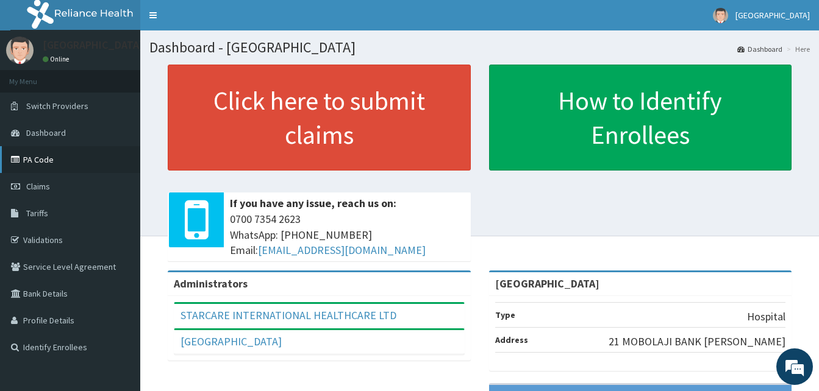 The height and width of the screenshot is (391, 819). What do you see at coordinates (288, 315) in the screenshot?
I see `a: STARCARE INTERNATIONAL HEALTHCARE LTD` at bounding box center [288, 315].